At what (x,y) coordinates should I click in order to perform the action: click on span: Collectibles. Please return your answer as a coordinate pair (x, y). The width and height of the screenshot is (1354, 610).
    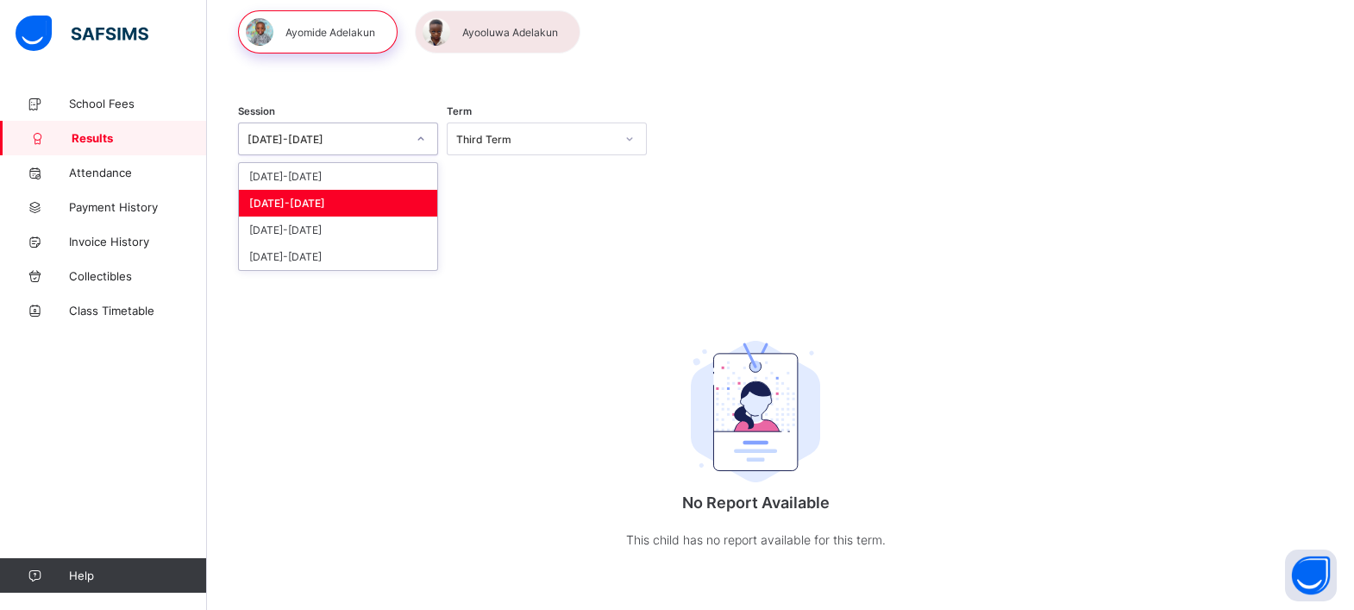
    Looking at the image, I should click on (138, 276).